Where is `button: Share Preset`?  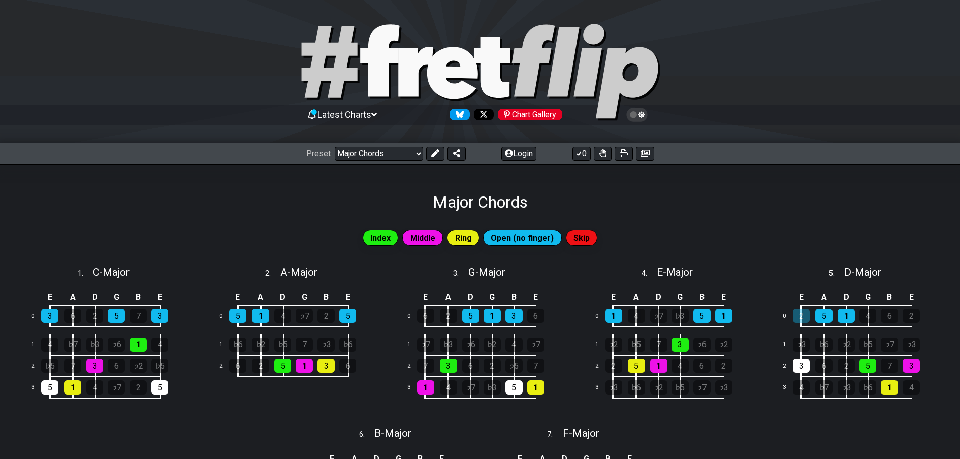 button: Share Preset is located at coordinates (457, 154).